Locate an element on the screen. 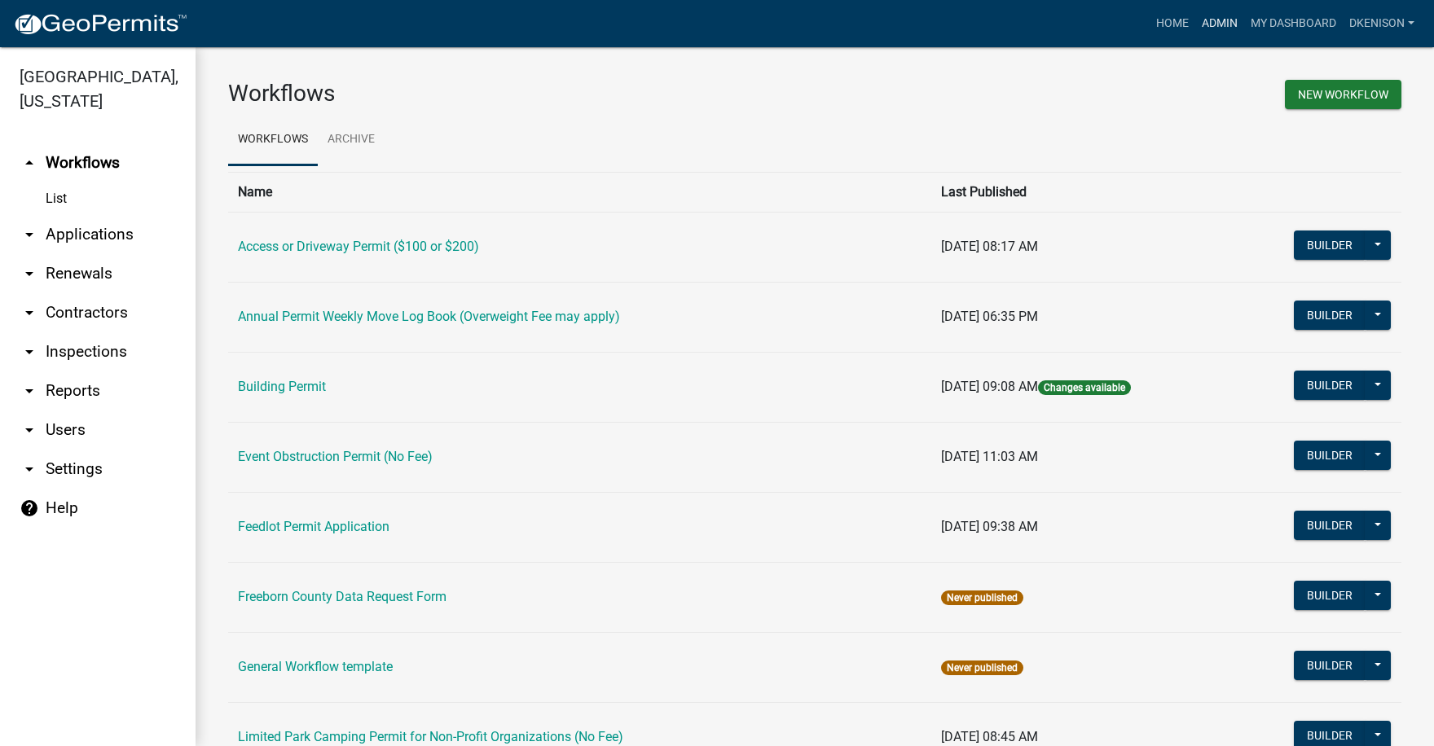 The height and width of the screenshot is (746, 1434). a: Archive is located at coordinates (351, 140).